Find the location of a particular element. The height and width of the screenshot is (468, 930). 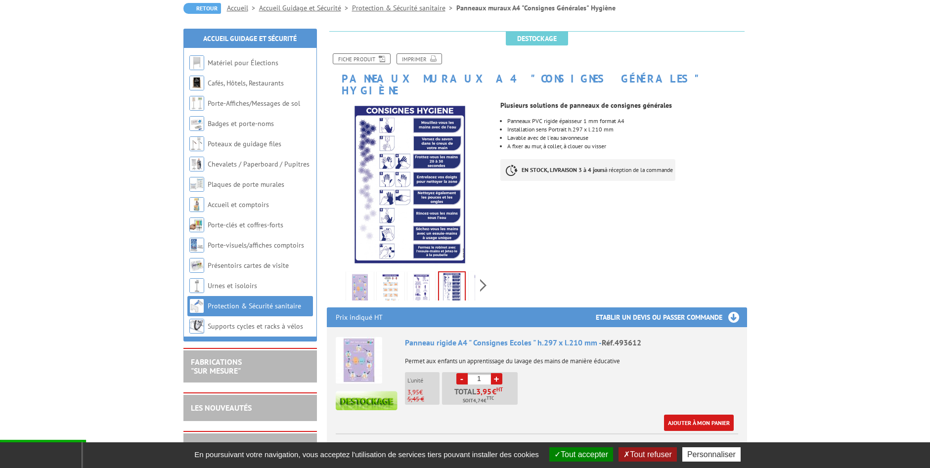

img: 493712_panneau_rigide_a4_consignes_securite_colleges_lycees.jpg is located at coordinates (391, 289).